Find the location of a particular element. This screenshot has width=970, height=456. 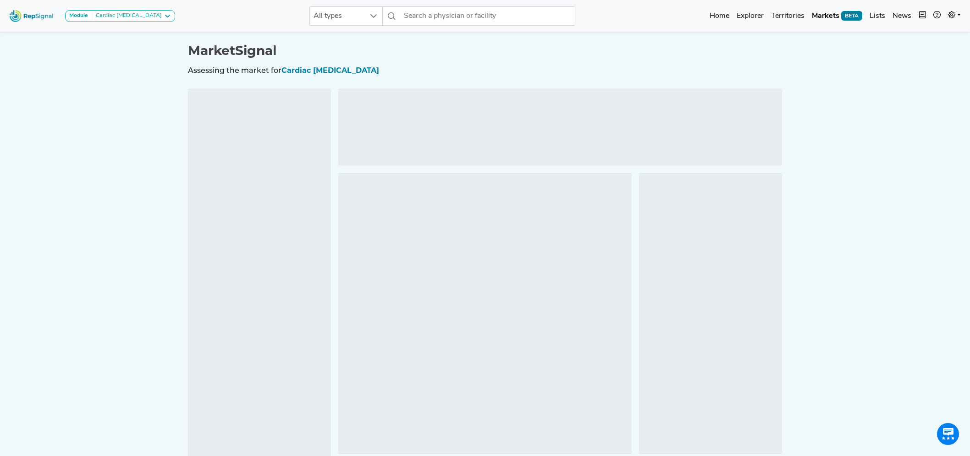

h1: MarketSignal is located at coordinates (485, 51).